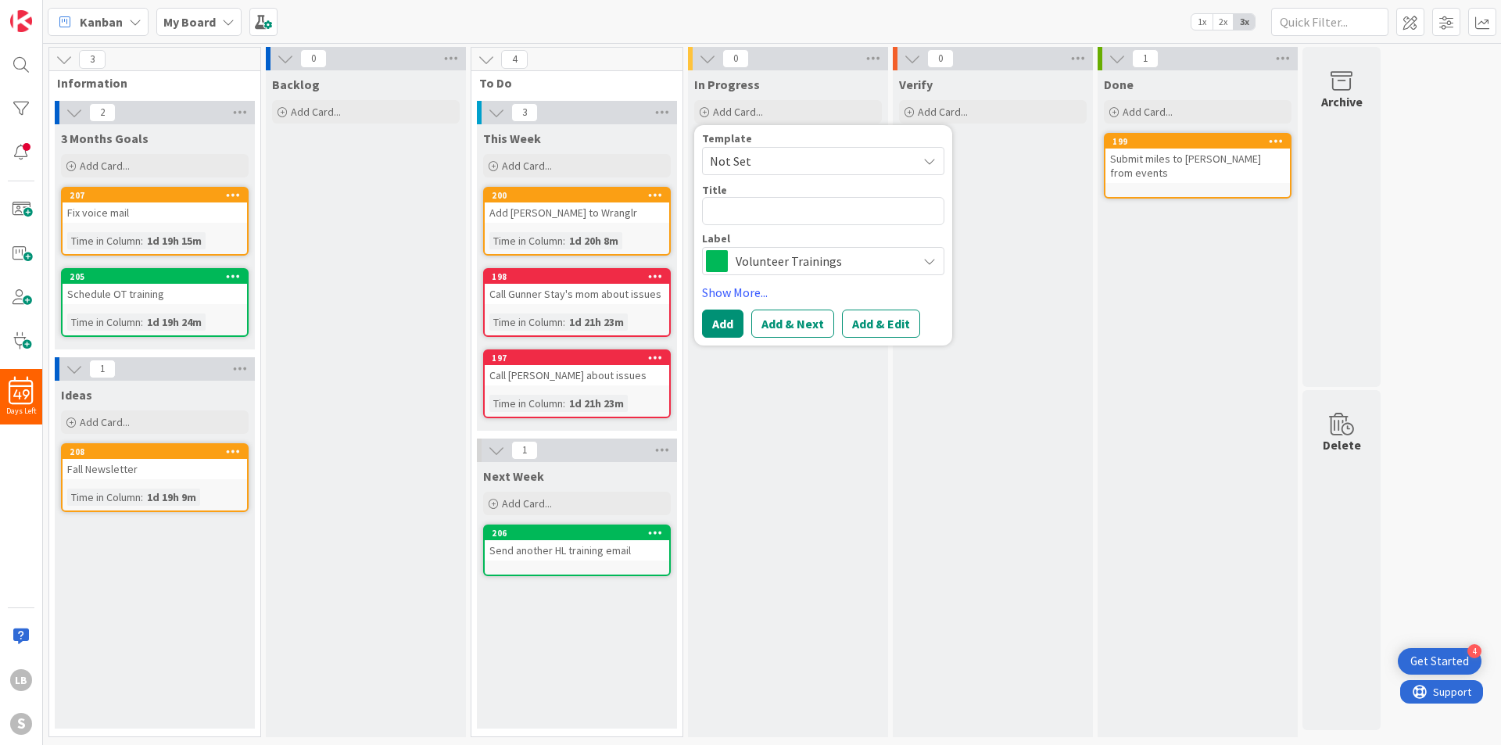 This screenshot has width=1501, height=745. I want to click on div: Archive, so click(1341, 102).